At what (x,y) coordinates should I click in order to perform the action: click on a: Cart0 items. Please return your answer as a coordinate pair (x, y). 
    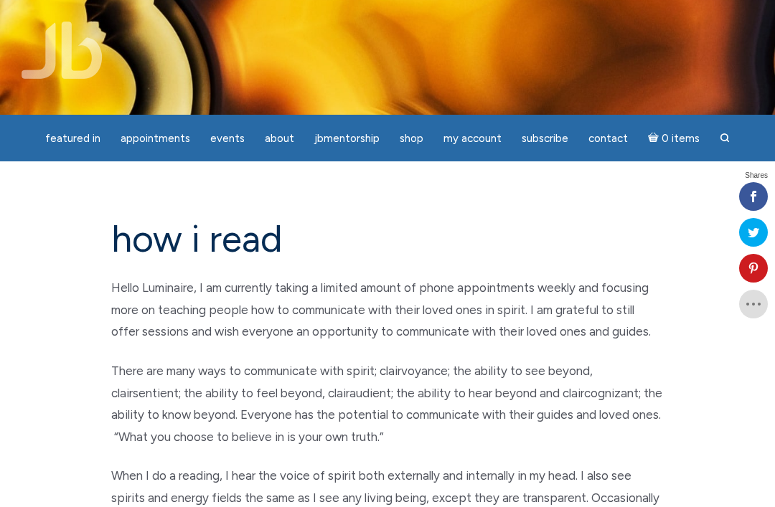
    Looking at the image, I should click on (674, 138).